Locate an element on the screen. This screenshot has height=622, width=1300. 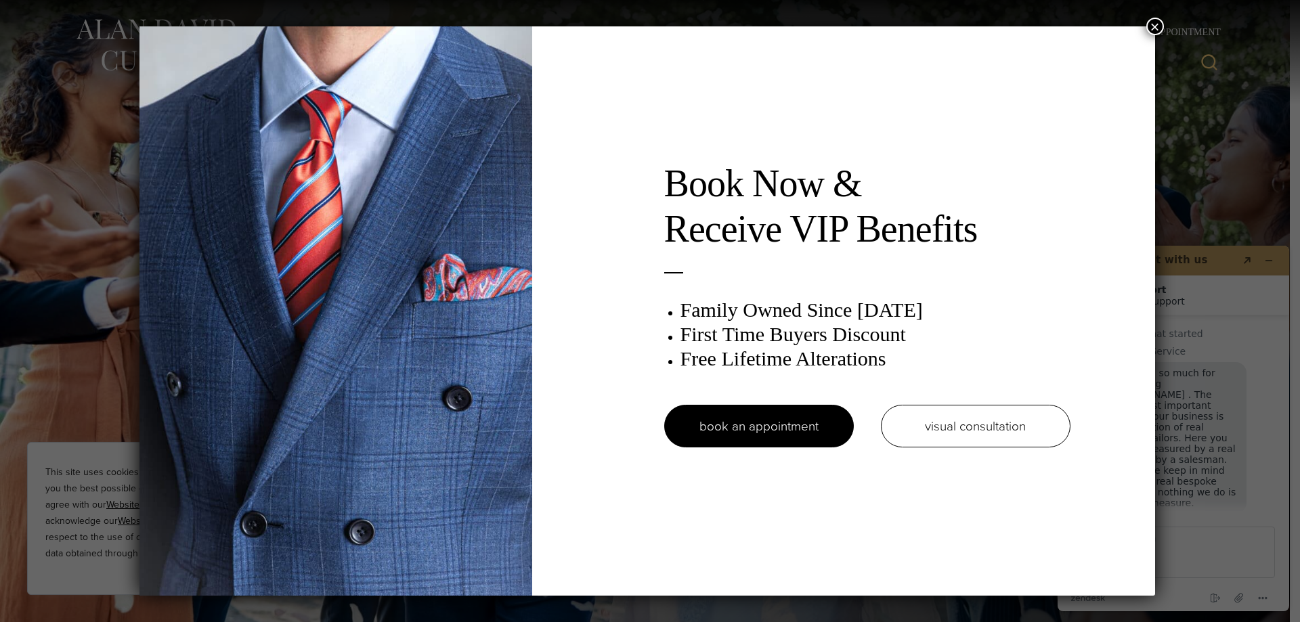
div: Chat started is located at coordinates (127, 99).